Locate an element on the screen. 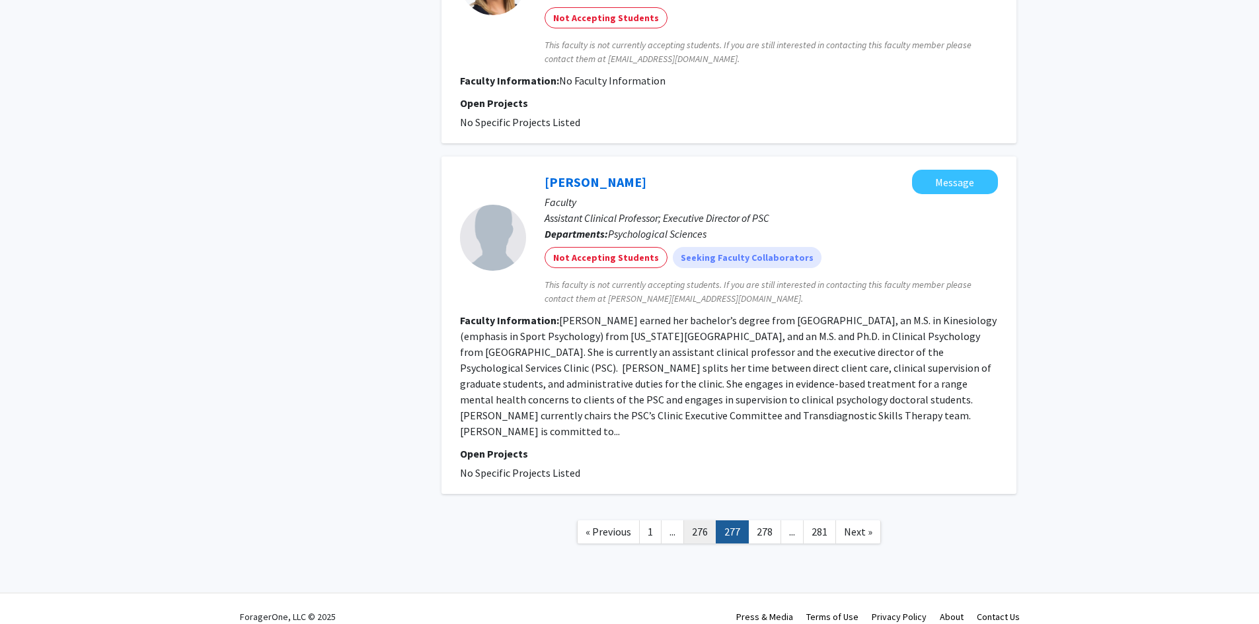 The image size is (1259, 624). span: « Previous is located at coordinates (608, 532).